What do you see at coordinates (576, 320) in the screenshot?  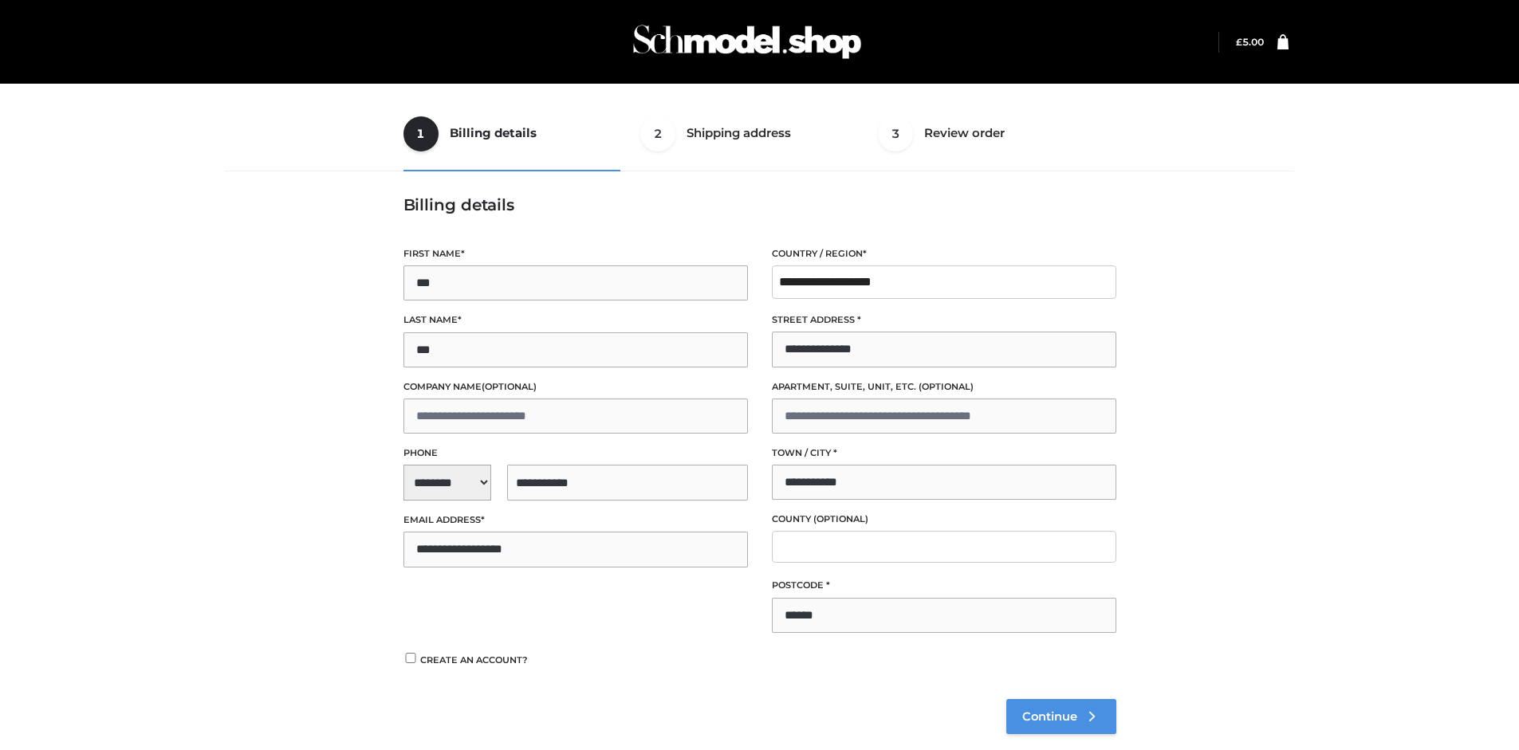 I see `label: Last name` at bounding box center [576, 320].